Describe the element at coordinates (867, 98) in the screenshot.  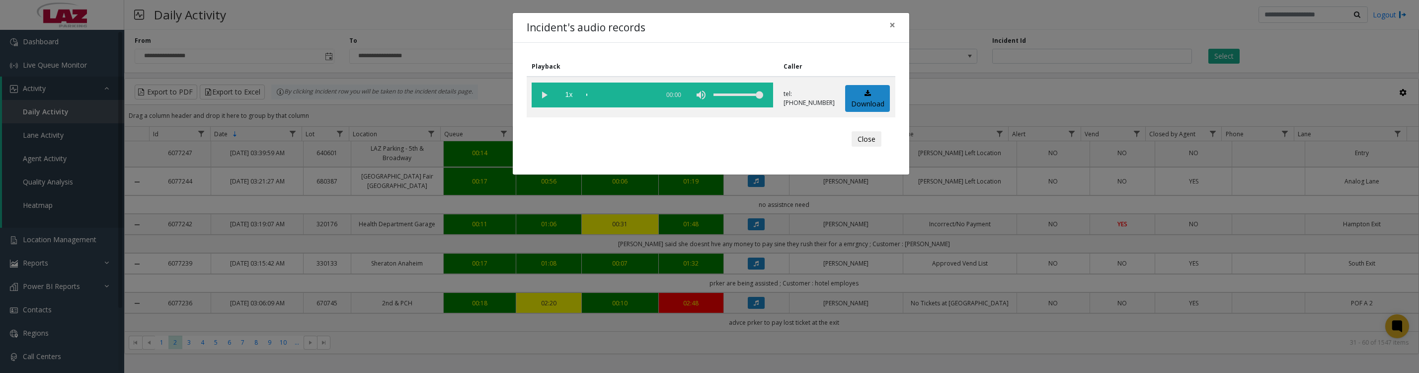
I see `a: Download` at that location.